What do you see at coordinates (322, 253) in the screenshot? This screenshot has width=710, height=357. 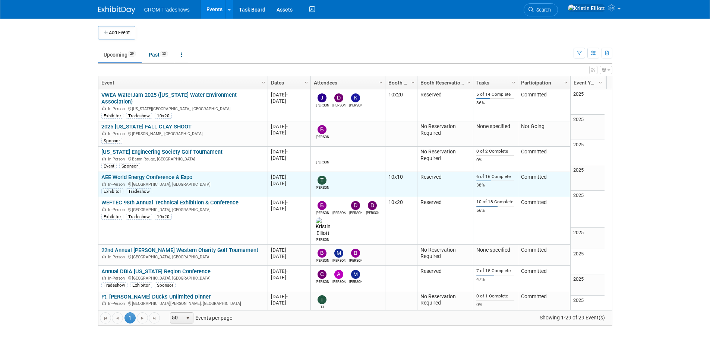 I see `img: Branden Peterson` at bounding box center [322, 253].